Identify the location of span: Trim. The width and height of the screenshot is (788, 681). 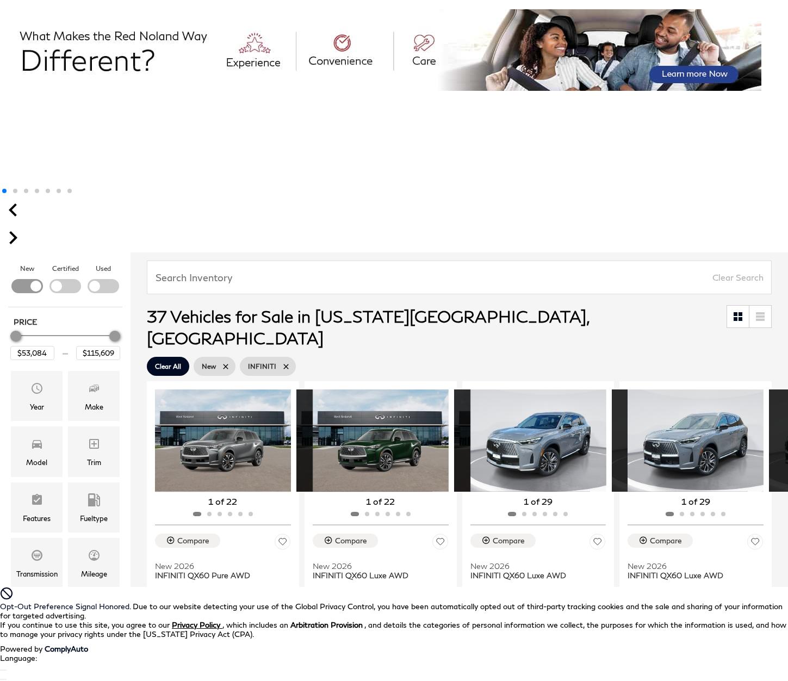
(94, 445).